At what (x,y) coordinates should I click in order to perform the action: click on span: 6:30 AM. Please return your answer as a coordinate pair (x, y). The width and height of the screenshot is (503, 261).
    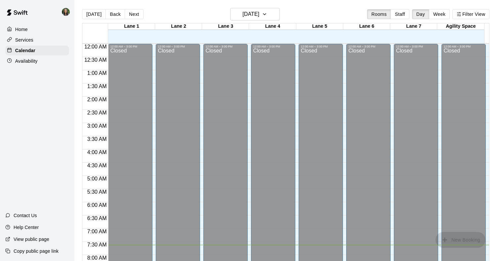
    Looking at the image, I should click on (97, 219).